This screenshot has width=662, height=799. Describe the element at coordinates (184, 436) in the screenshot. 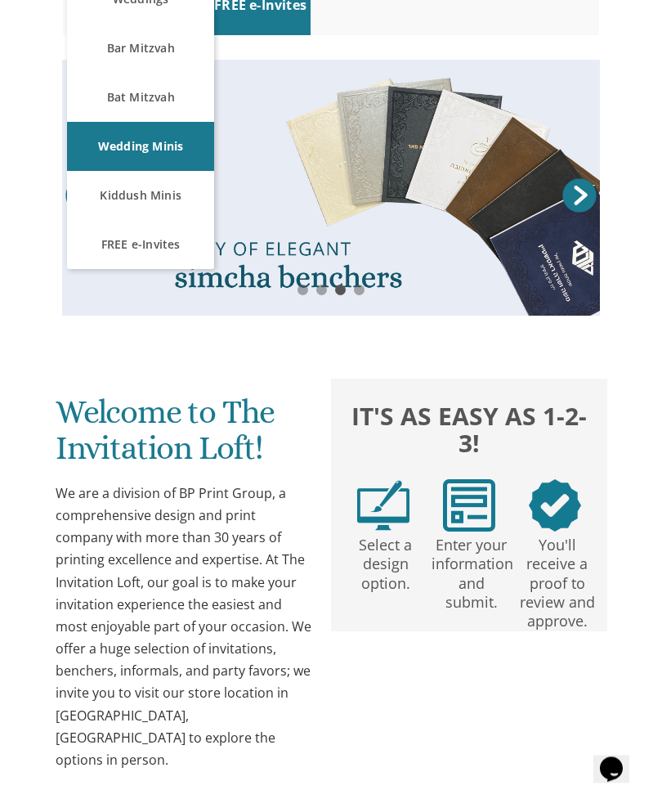

I see `h1: Welcome to The Invitation Loft!` at that location.